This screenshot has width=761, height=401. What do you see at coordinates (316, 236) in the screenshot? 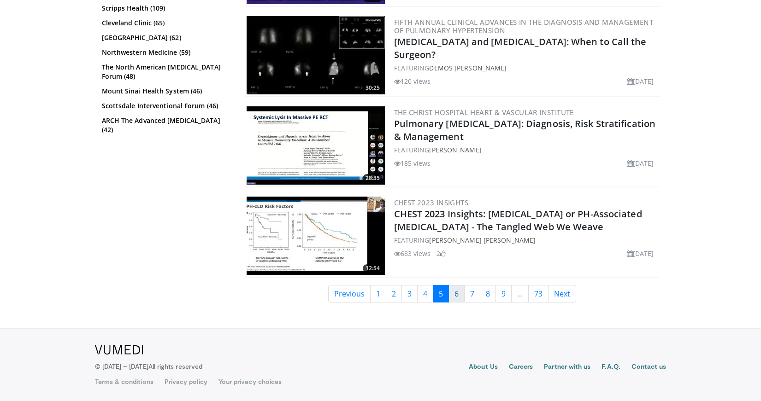
I see `img: 6e652535-4f75-4030-a5ba-0e3773804e89.300x170_q85_crop-smart_upscale.jpg` at bounding box center [316, 236].